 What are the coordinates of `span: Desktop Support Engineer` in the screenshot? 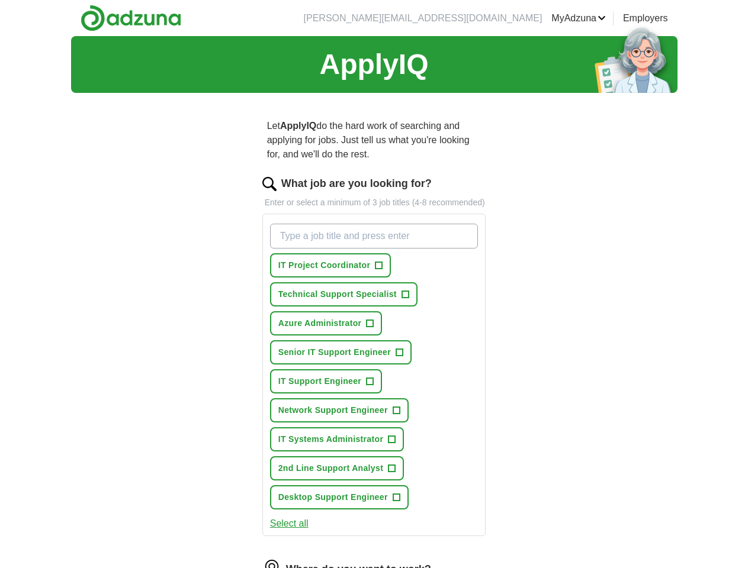 It's located at (333, 497).